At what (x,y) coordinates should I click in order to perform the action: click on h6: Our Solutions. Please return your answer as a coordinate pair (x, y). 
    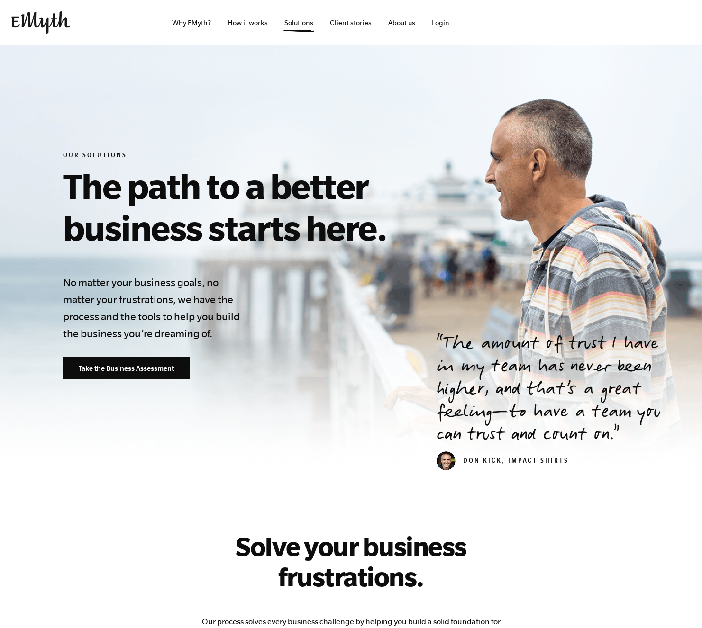
    Looking at the image, I should click on (279, 156).